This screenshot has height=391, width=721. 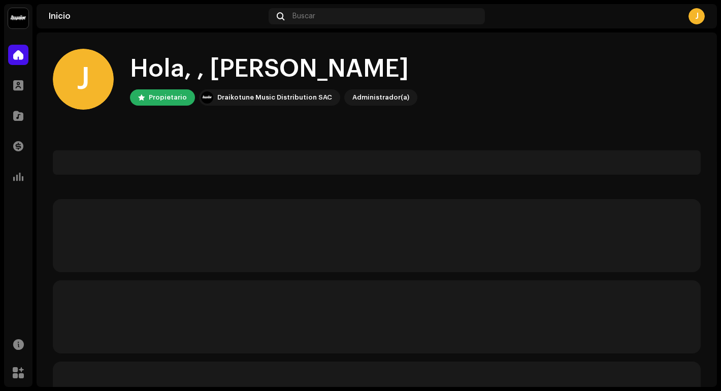 I want to click on div: Propietario, so click(x=167, y=97).